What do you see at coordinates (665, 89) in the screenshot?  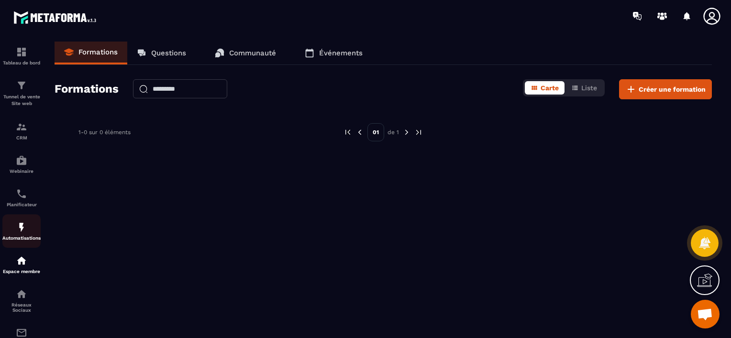 I see `button: Créer une formation` at bounding box center [665, 89].